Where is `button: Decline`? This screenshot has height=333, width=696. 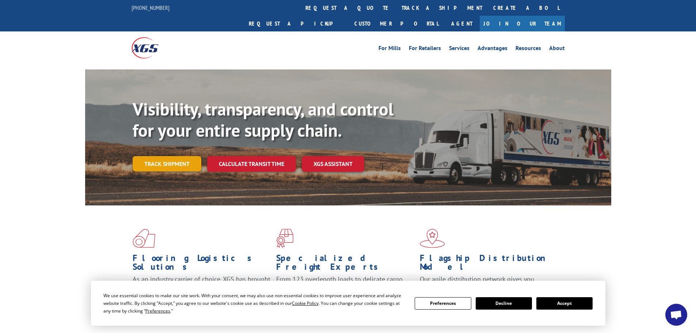 button: Decline is located at coordinates (504, 303).